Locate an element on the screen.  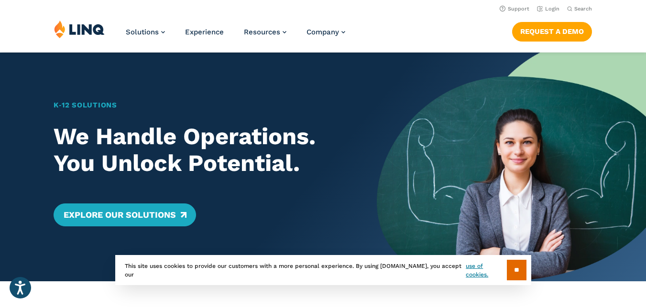
span: Experience is located at coordinates (204, 32).